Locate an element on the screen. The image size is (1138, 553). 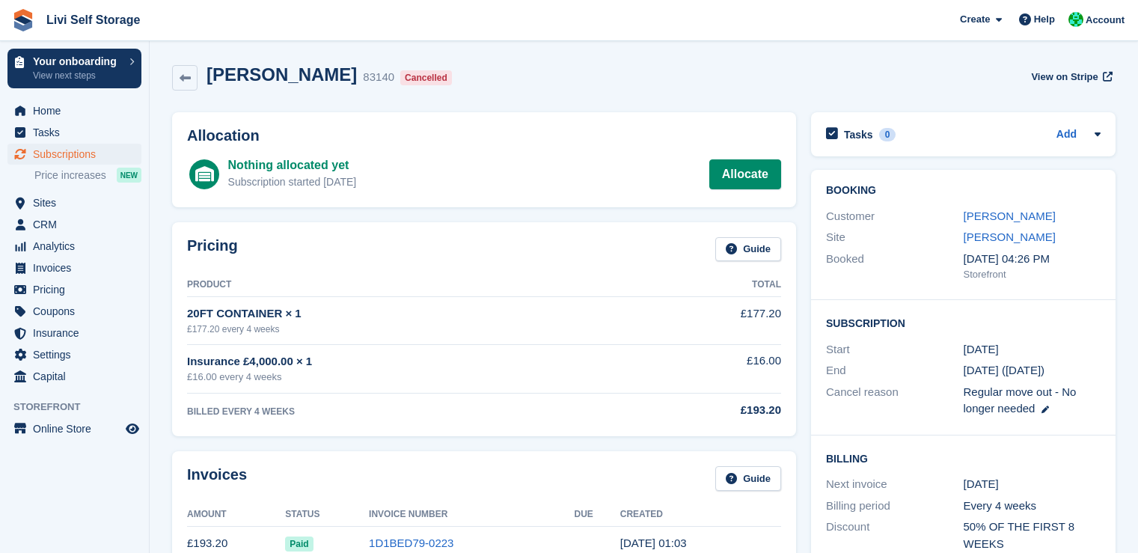
div: Insurance £4,000.00 × 1 is located at coordinates (412, 362).